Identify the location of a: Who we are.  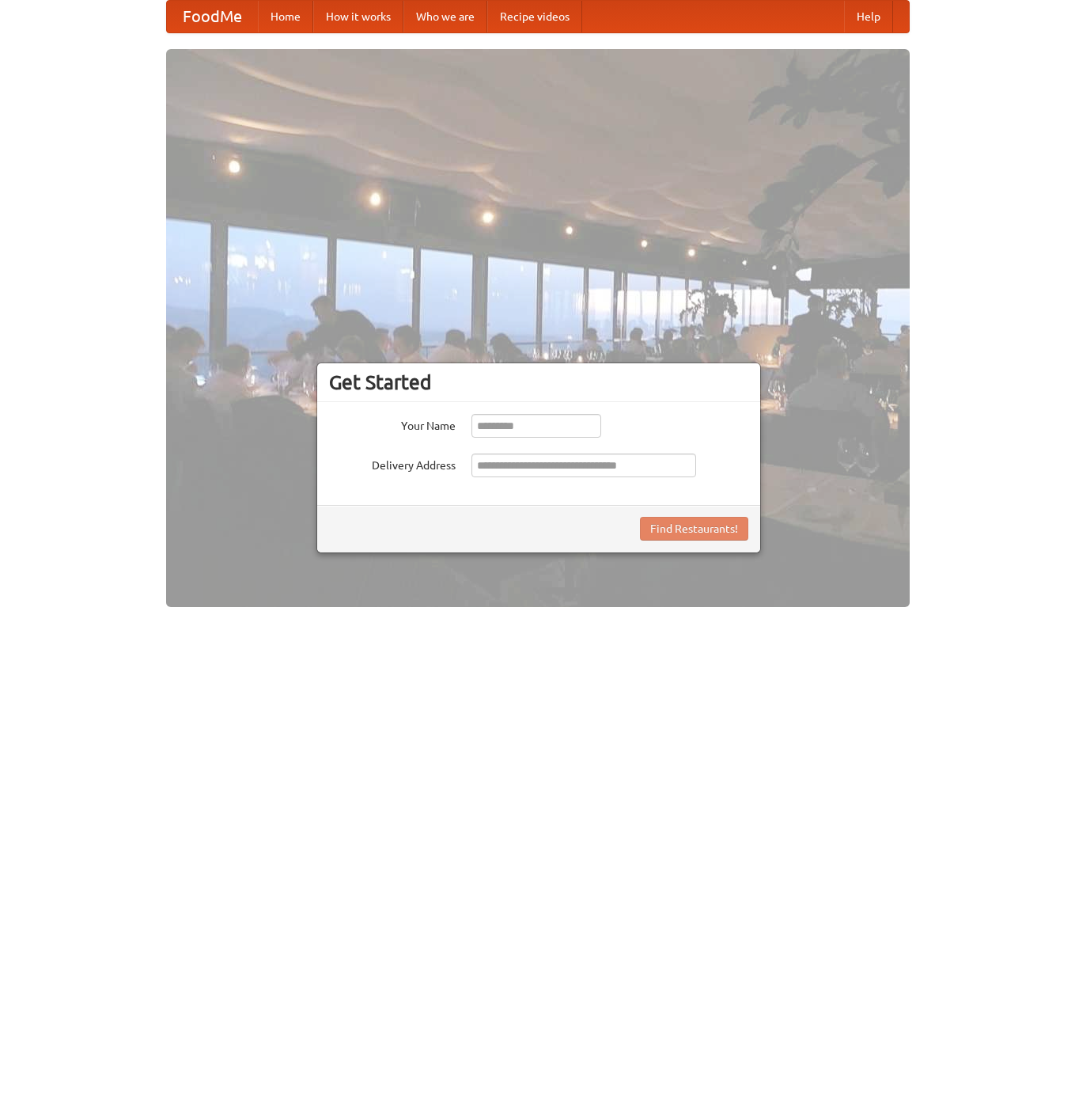
(445, 17).